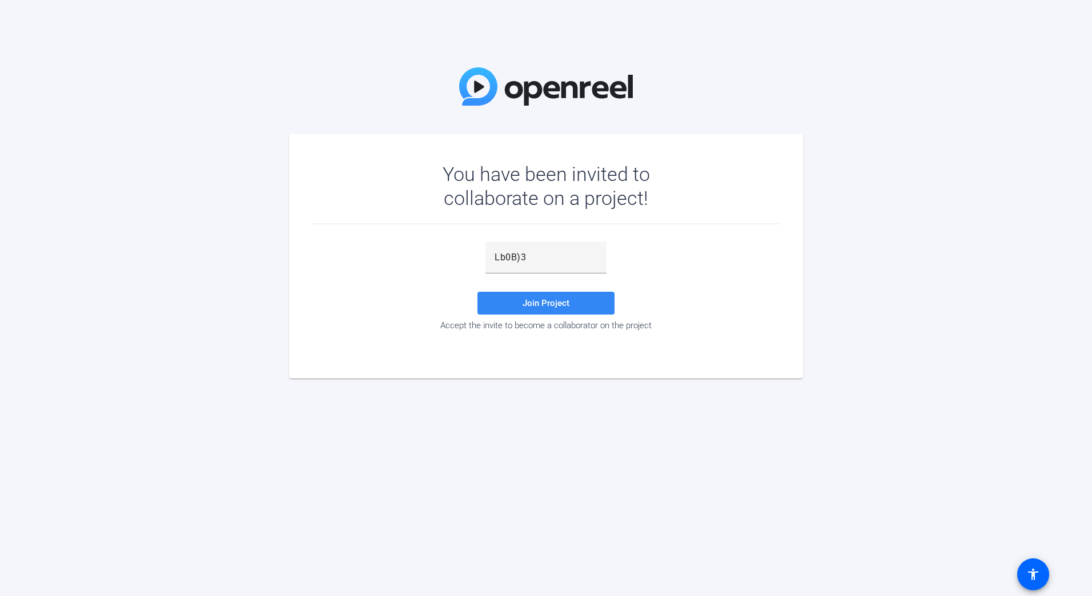 Image resolution: width=1092 pixels, height=596 pixels. What do you see at coordinates (1033, 574) in the screenshot?
I see `mat-icon: accessibility` at bounding box center [1033, 574].